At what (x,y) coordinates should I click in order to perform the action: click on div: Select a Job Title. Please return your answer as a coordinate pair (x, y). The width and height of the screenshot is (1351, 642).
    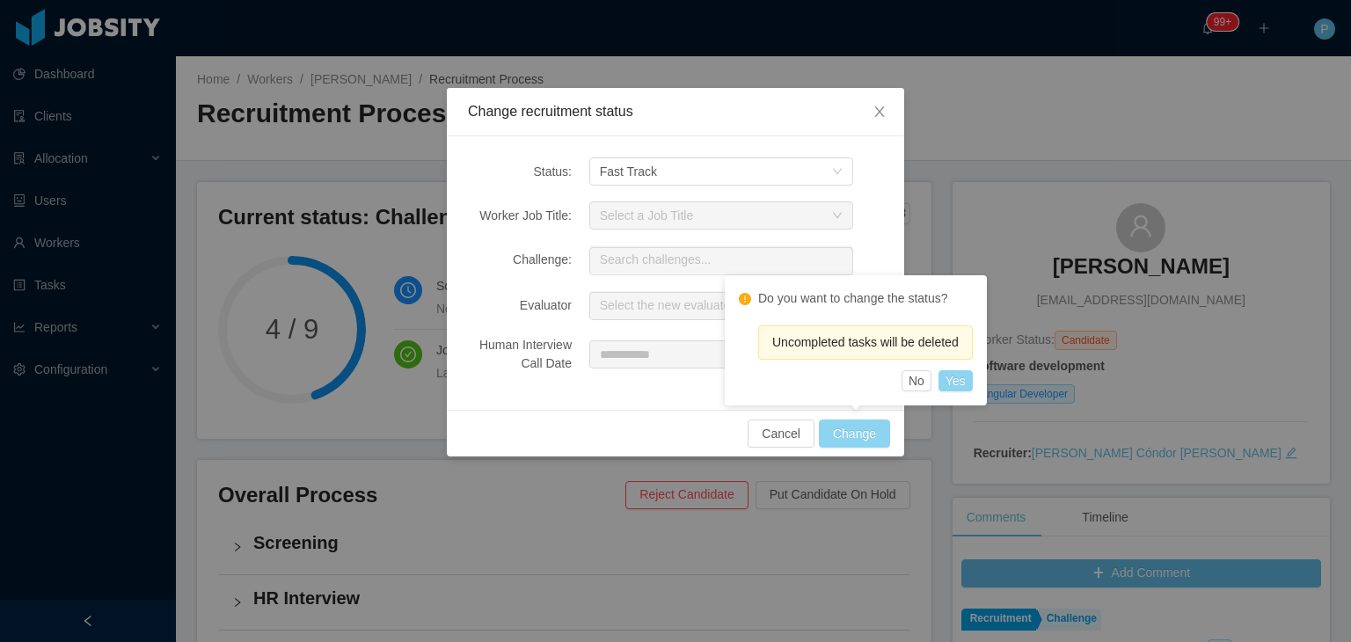
    Looking at the image, I should click on (712, 215).